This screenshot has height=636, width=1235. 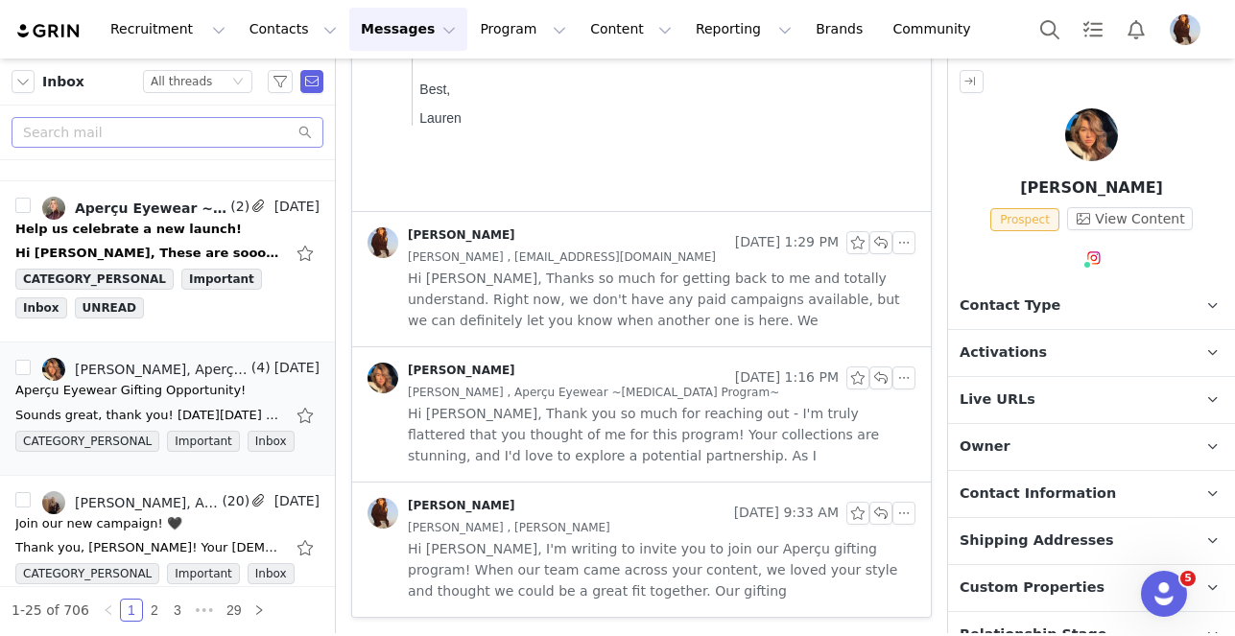 I want to click on input: Search mail, so click(x=167, y=132).